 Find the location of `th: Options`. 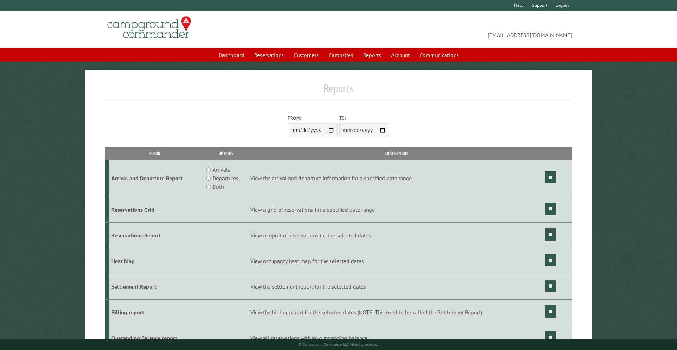

th: Options is located at coordinates (226, 153).